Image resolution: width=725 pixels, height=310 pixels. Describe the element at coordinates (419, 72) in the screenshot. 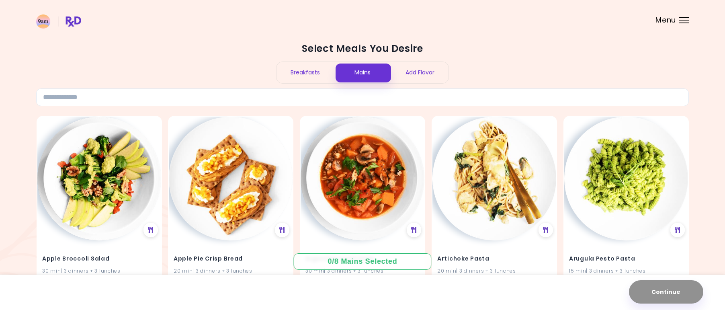

I see `div: Add Flavor` at that location.